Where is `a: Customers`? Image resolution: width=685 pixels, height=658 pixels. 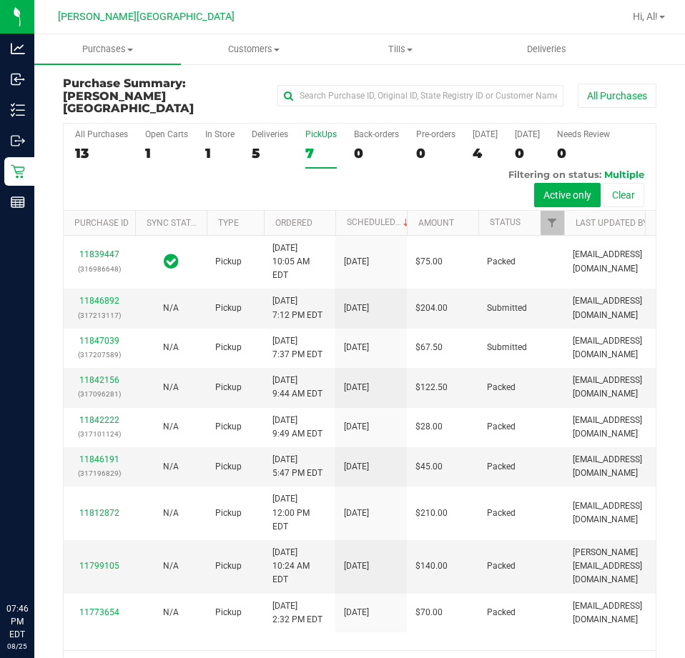
a: Customers is located at coordinates (254, 49).